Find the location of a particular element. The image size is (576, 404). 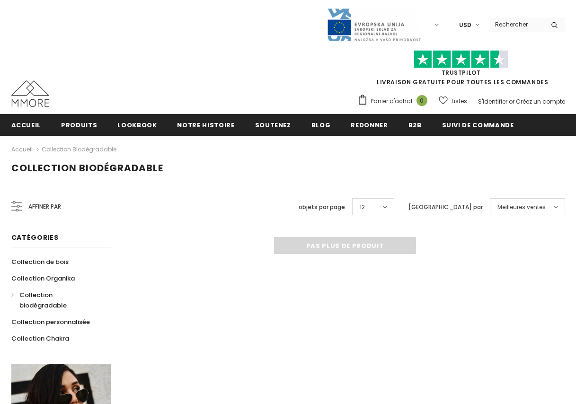

a: Suivi de commande is located at coordinates (478, 125).